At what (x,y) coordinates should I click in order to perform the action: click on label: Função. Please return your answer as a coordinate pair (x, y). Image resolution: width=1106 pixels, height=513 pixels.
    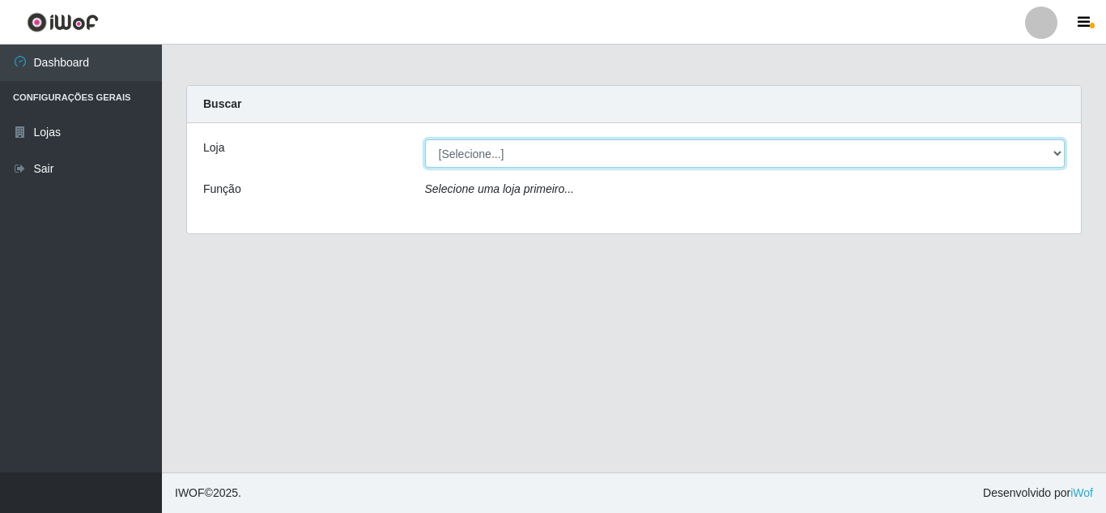
    Looking at the image, I should click on (222, 189).